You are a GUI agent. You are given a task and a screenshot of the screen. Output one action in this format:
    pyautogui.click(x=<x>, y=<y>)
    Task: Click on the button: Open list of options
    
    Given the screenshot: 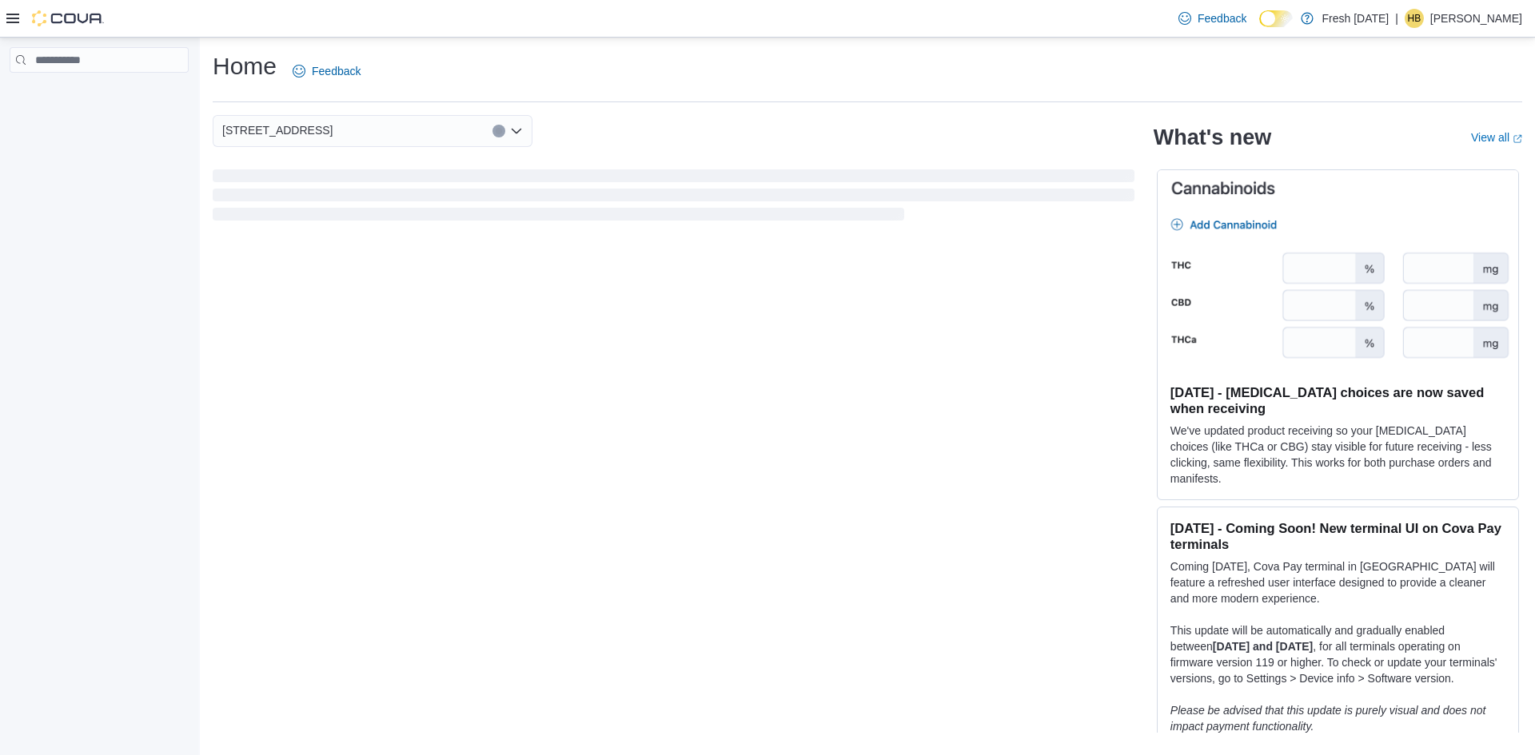 What is the action you would take?
    pyautogui.click(x=516, y=131)
    